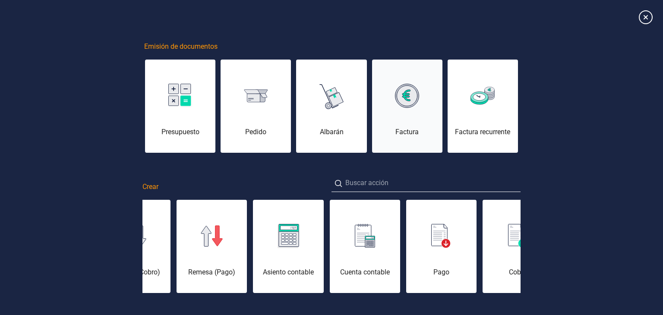 This screenshot has width=663, height=315. Describe the element at coordinates (331, 132) in the screenshot. I see `div: Albarán` at that location.